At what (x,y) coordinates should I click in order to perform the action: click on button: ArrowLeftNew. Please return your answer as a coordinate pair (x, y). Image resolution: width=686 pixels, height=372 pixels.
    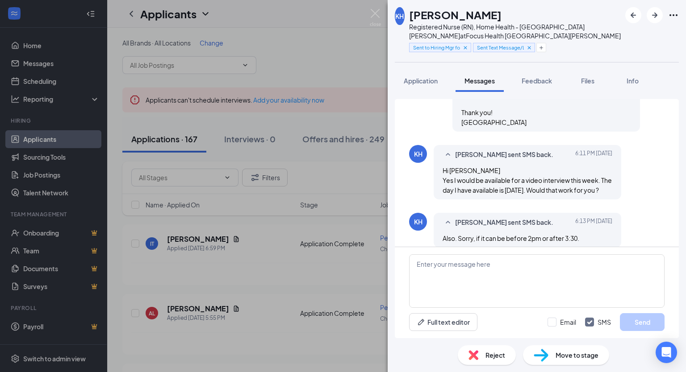
    Looking at the image, I should click on (633, 15).